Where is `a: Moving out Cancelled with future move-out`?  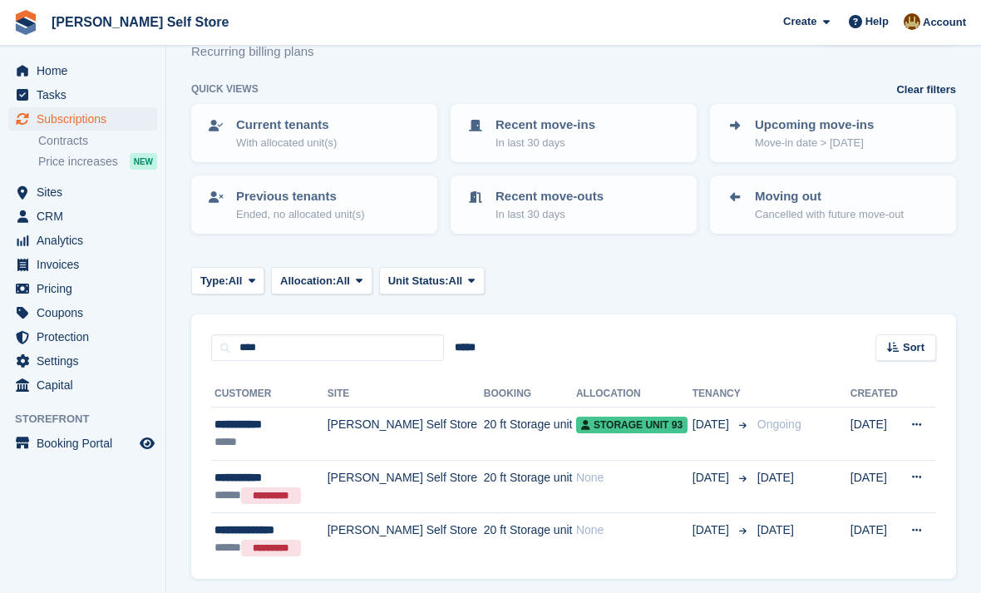 a: Moving out Cancelled with future move-out is located at coordinates (833, 205).